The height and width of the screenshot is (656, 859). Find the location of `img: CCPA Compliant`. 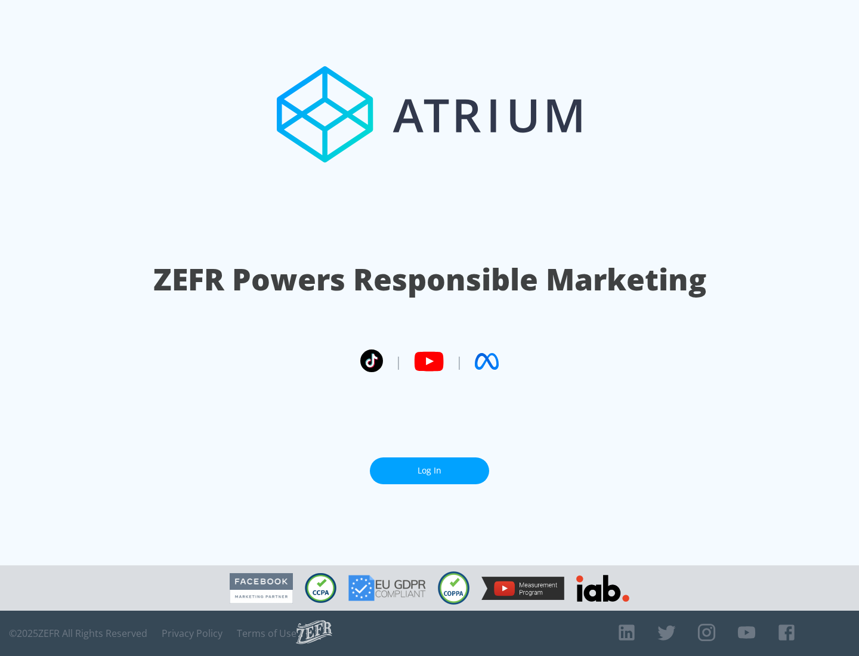

img: CCPA Compliant is located at coordinates (320, 588).